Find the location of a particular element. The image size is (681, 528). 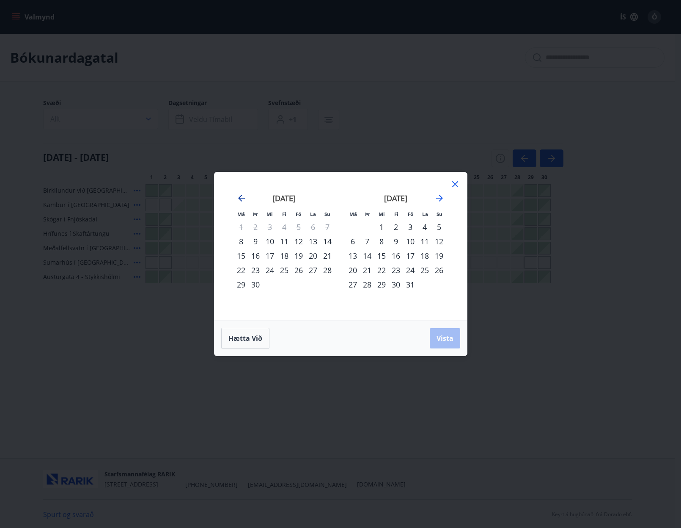

td: Not available. þriðjudagur, 2. september 2025 is located at coordinates (256, 227).